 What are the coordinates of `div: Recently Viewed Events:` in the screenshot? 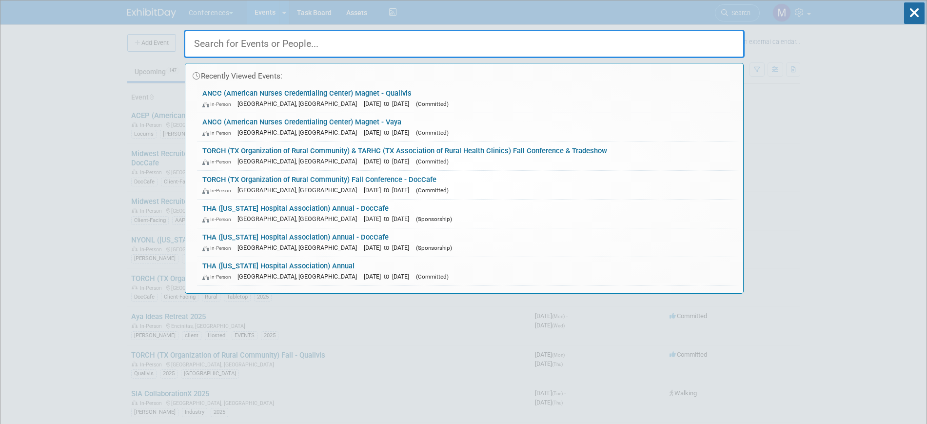 It's located at (464, 74).